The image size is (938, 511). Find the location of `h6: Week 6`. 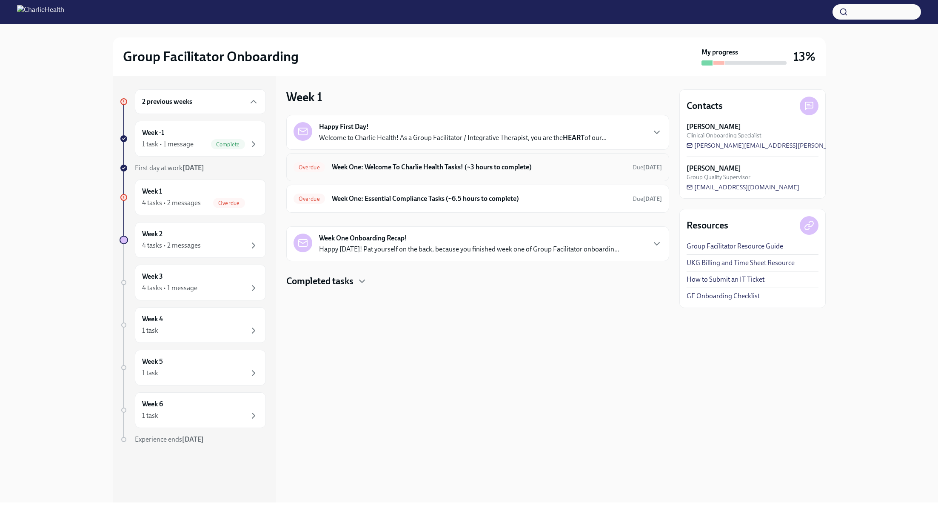

h6: Week 6 is located at coordinates (152, 404).